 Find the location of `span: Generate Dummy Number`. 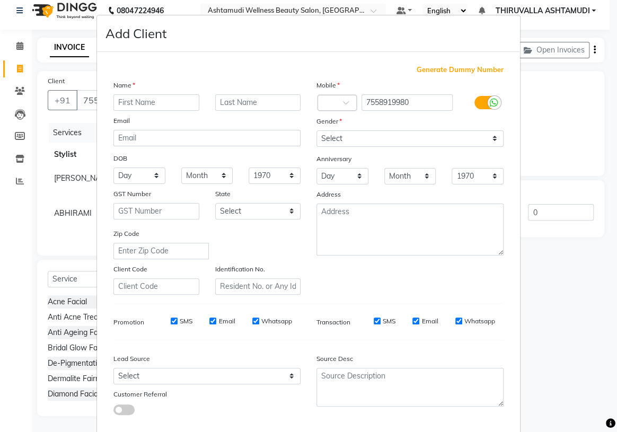

span: Generate Dummy Number is located at coordinates (460, 70).